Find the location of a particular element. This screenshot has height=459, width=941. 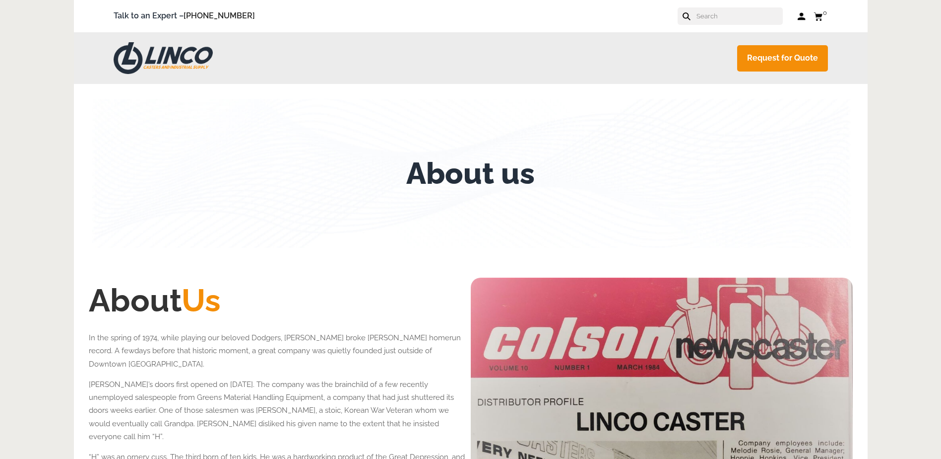

a: Request for Quote is located at coordinates (783, 58).